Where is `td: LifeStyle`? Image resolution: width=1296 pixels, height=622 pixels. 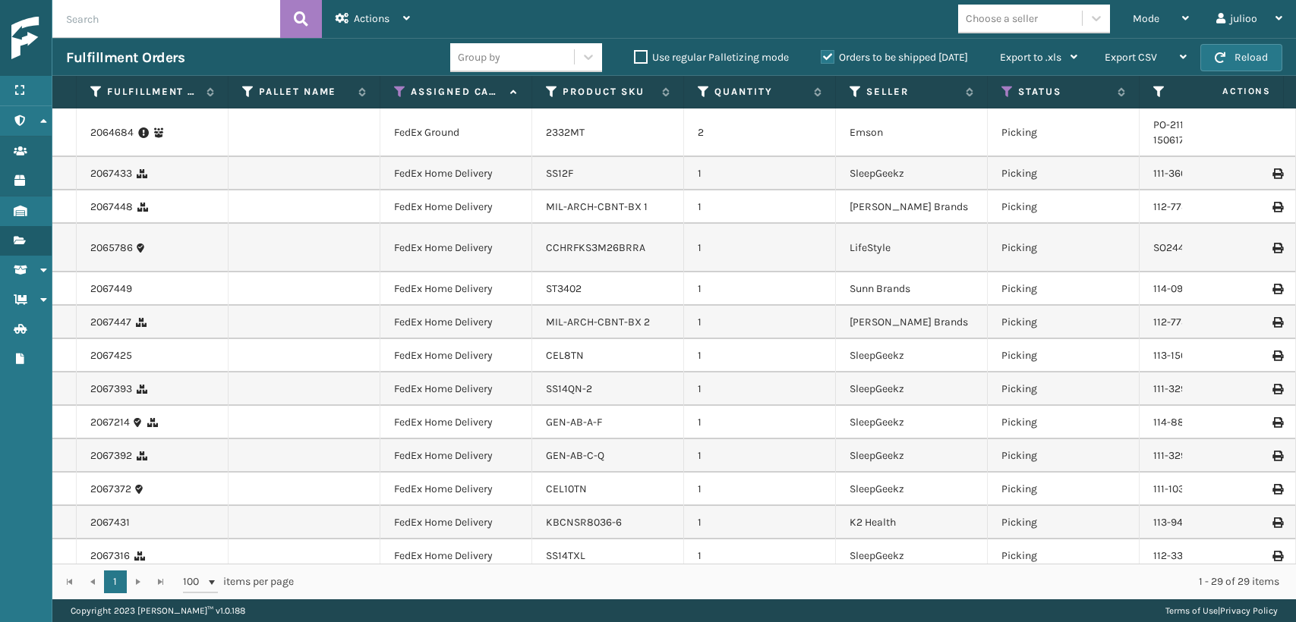 td: LifeStyle is located at coordinates (912, 248).